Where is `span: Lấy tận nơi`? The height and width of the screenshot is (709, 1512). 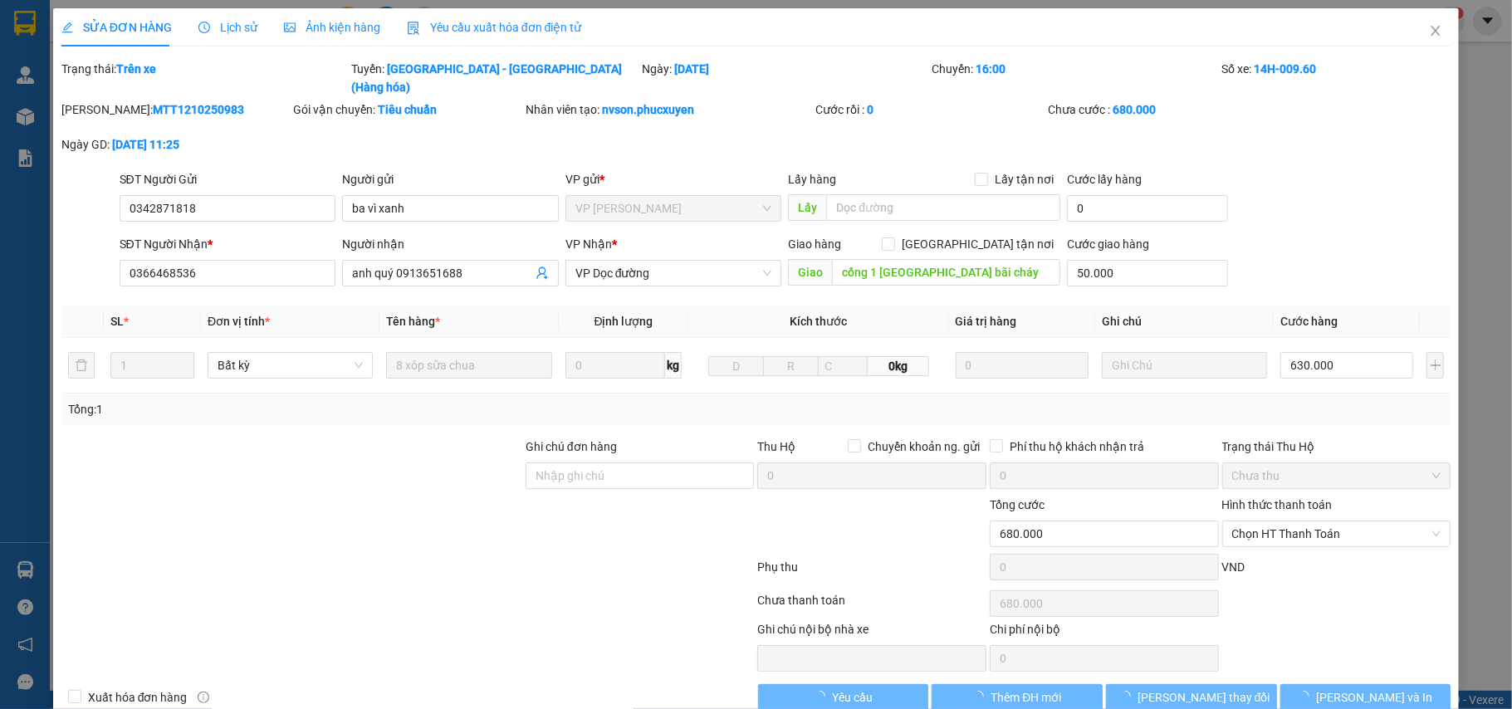
span: Lấy tận nơi is located at coordinates (1024, 179).